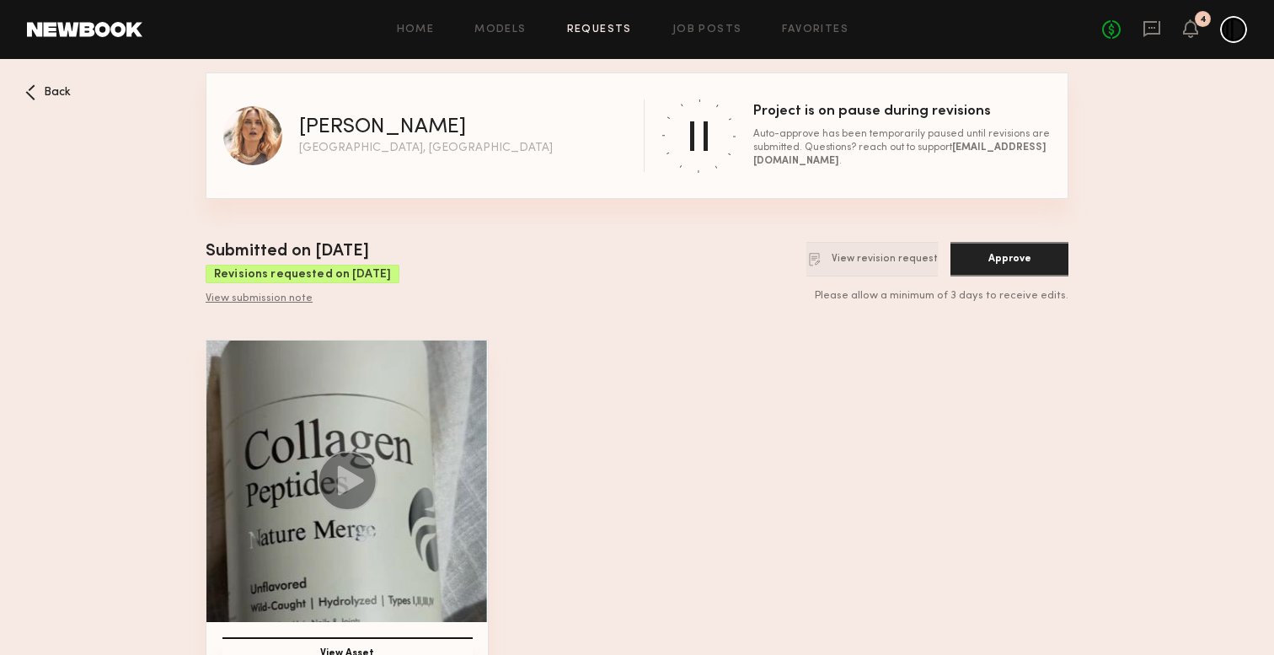  What do you see at coordinates (599, 30) in the screenshot?
I see `a: Requests` at bounding box center [599, 30].